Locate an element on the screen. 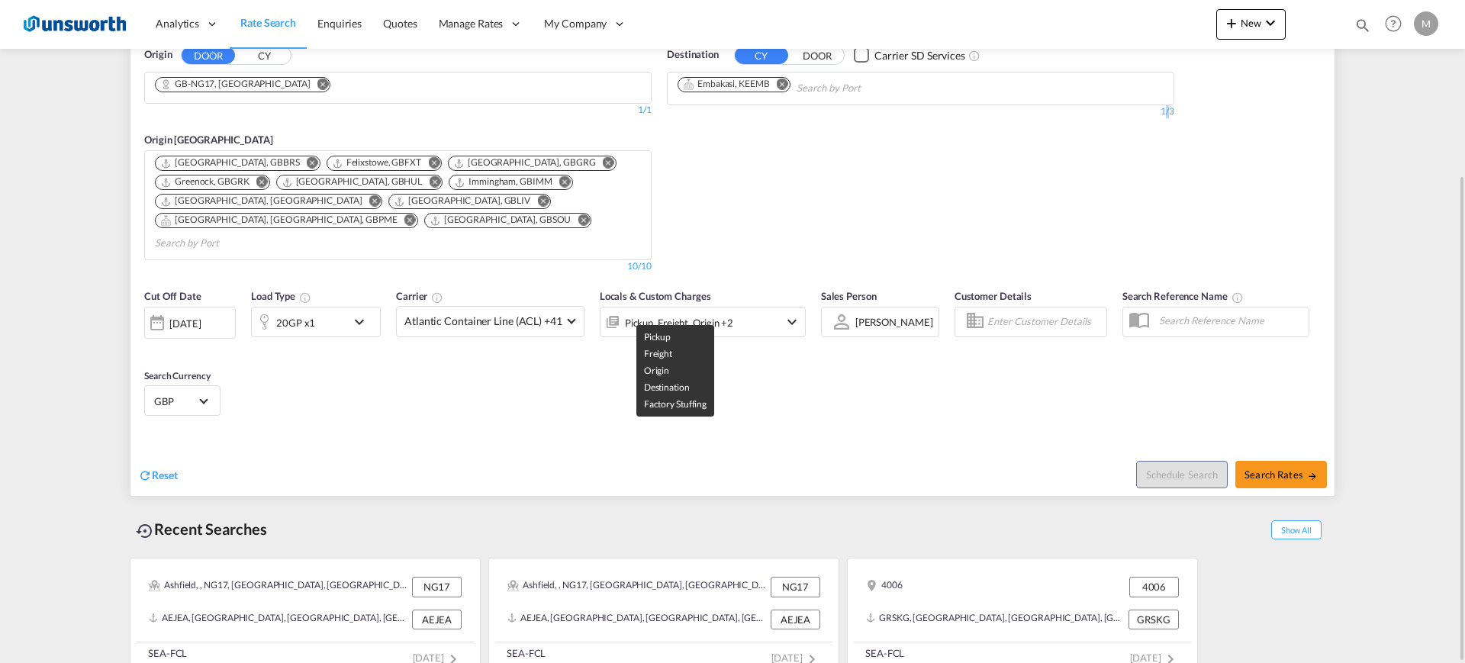 Image resolution: width=1465 pixels, height=663 pixels. span: Quotes is located at coordinates (400, 23).